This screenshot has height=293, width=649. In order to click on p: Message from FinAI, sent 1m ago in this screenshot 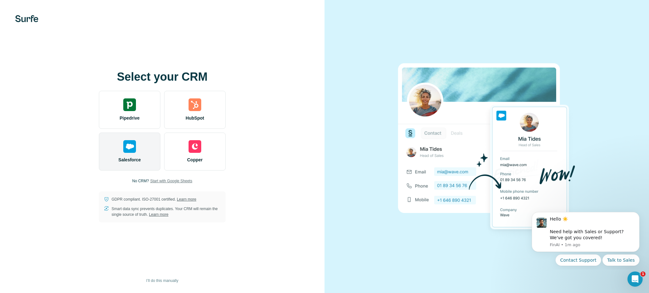, I will do `click(70, 39)`.